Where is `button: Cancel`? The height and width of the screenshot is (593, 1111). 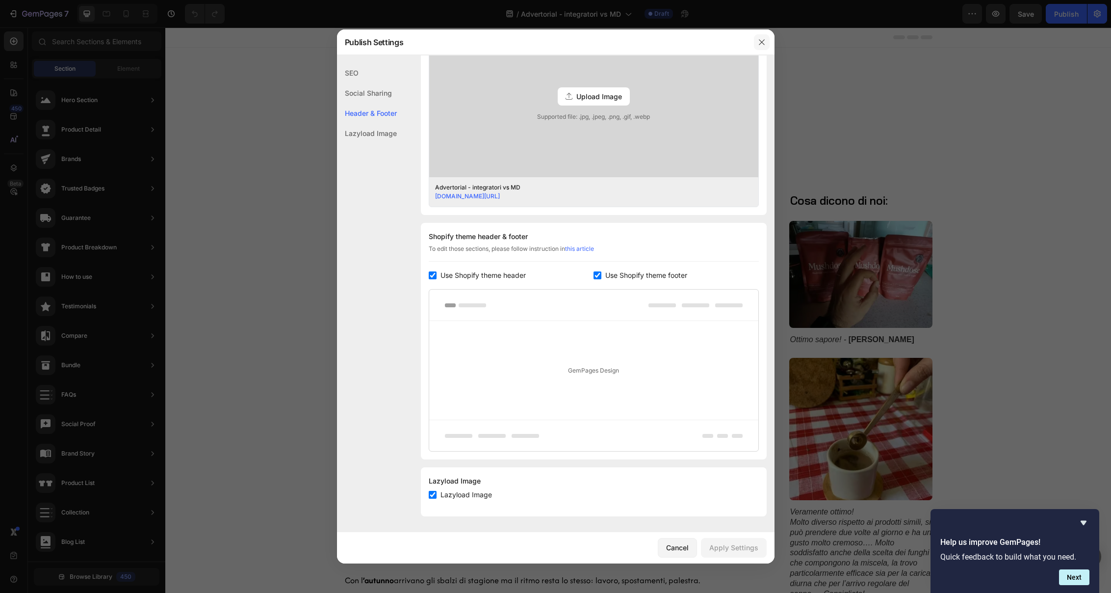
button: Cancel is located at coordinates (677, 547).